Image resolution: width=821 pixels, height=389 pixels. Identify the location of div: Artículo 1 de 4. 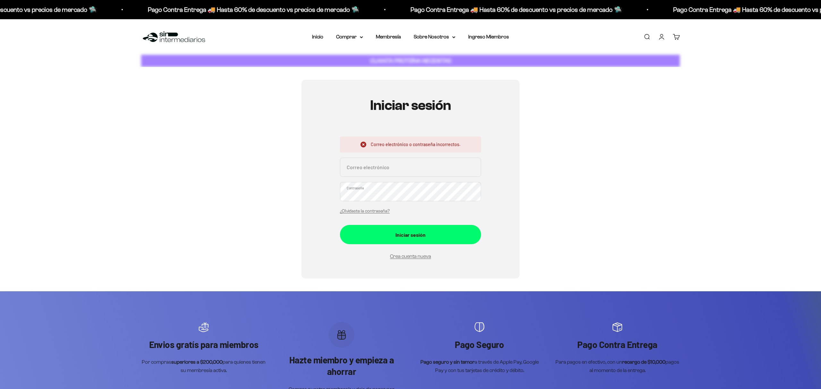
(204, 349).